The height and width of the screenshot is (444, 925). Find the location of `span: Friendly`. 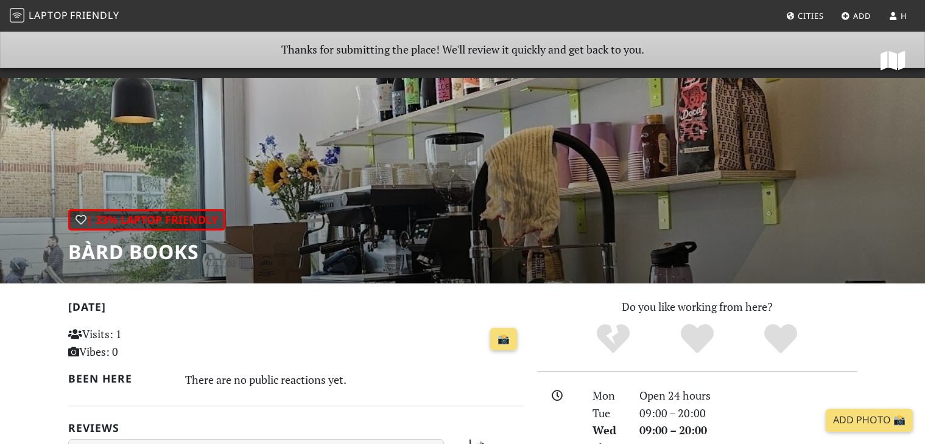

span: Friendly is located at coordinates (94, 15).